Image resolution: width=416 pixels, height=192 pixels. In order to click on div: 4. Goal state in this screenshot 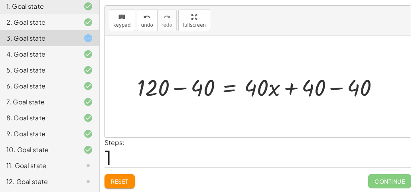, I will do `click(38, 54)`.